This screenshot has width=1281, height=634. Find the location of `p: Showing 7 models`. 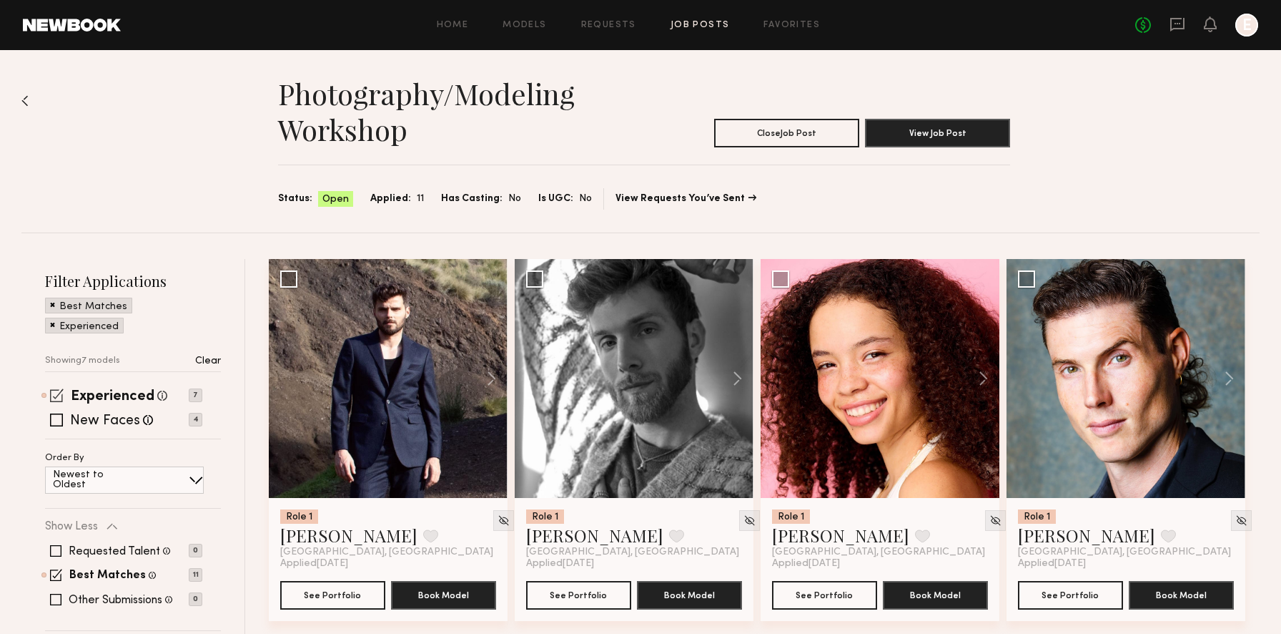

p: Showing 7 models is located at coordinates (82, 360).